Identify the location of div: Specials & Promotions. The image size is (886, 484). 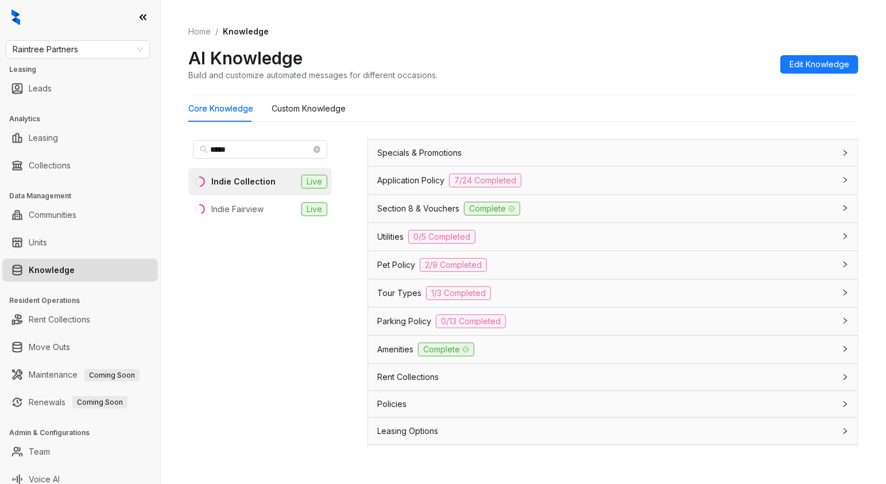
(613, 153).